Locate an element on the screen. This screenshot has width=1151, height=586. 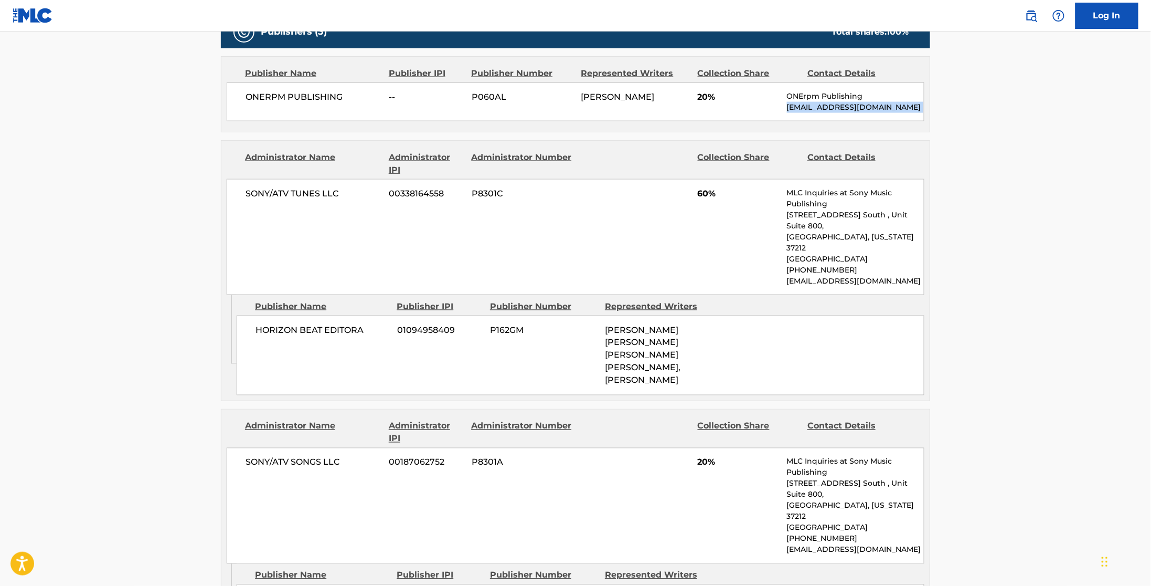
span: P8301C is located at coordinates (523, 194).